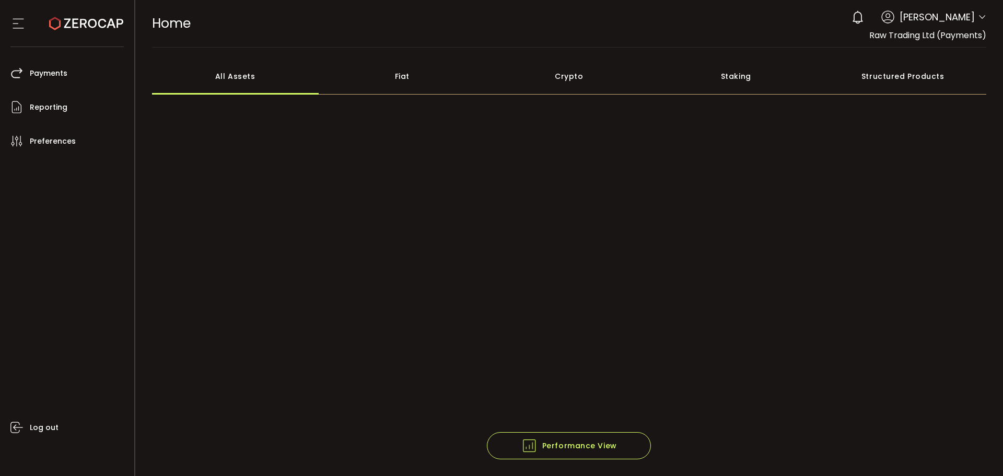 This screenshot has height=476, width=1003. I want to click on button: Performance View, so click(569, 446).